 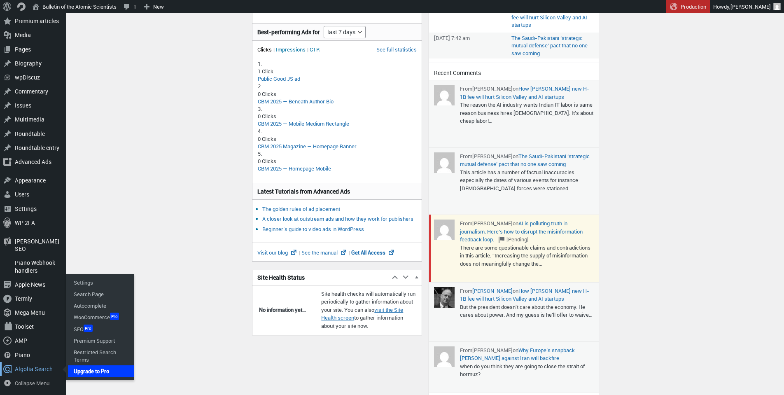 What do you see at coordinates (307, 146) in the screenshot?
I see `a: CBM 2025 Magazine — Homepage Banner` at bounding box center [307, 146].